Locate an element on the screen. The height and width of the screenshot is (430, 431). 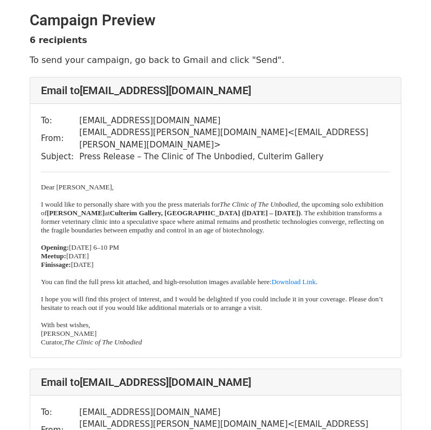
p: I hope you will find this project of interest, and I would be delighted if you could include it i... is located at coordinates (215, 304).